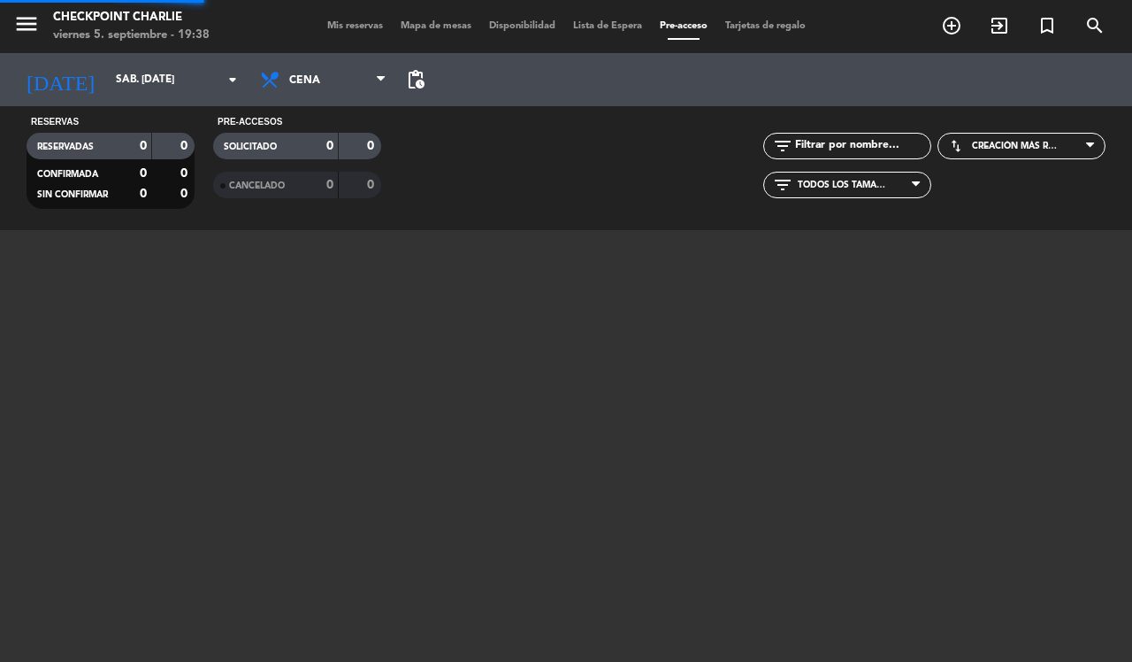  Describe the element at coordinates (1047, 26) in the screenshot. I see `i: turned_in_not` at that location.